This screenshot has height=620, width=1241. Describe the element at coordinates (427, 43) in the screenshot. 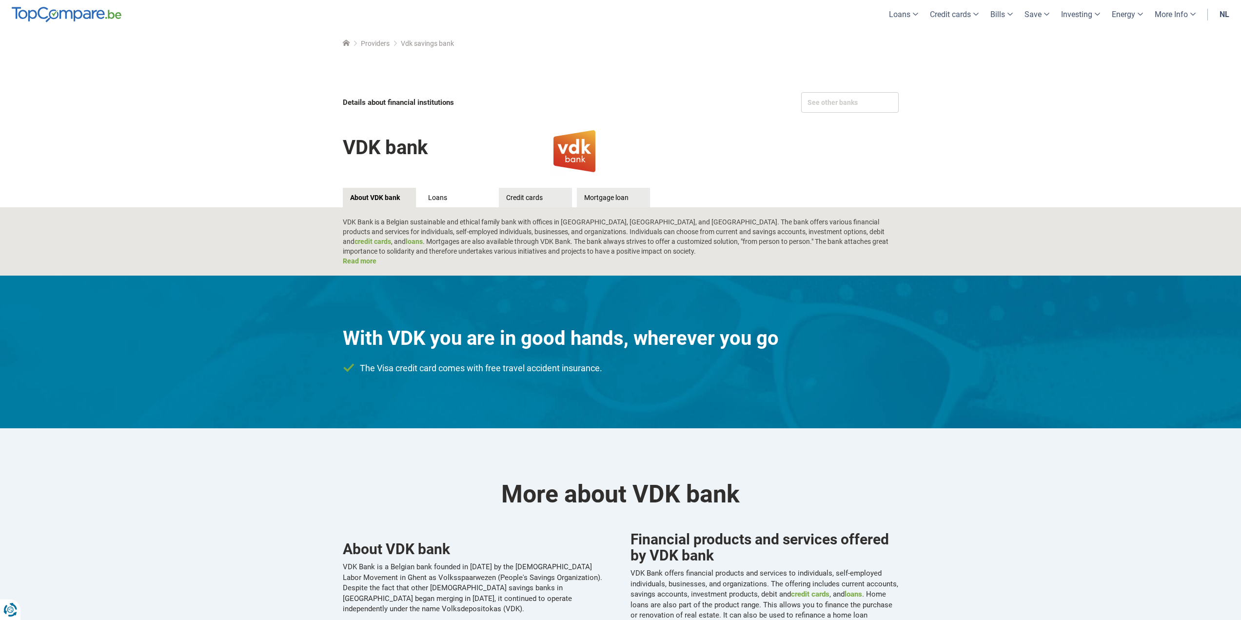

I see `font: Vdk savings bank` at that location.